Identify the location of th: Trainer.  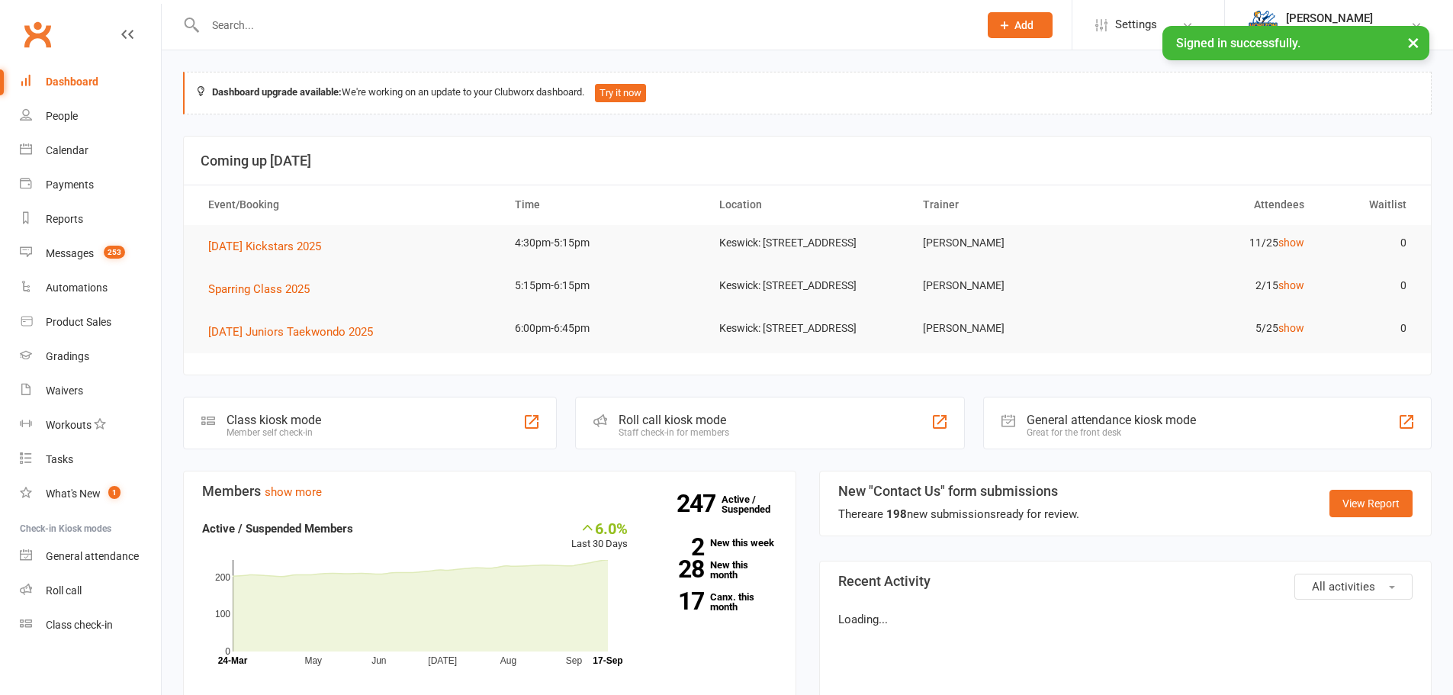
(1012, 204).